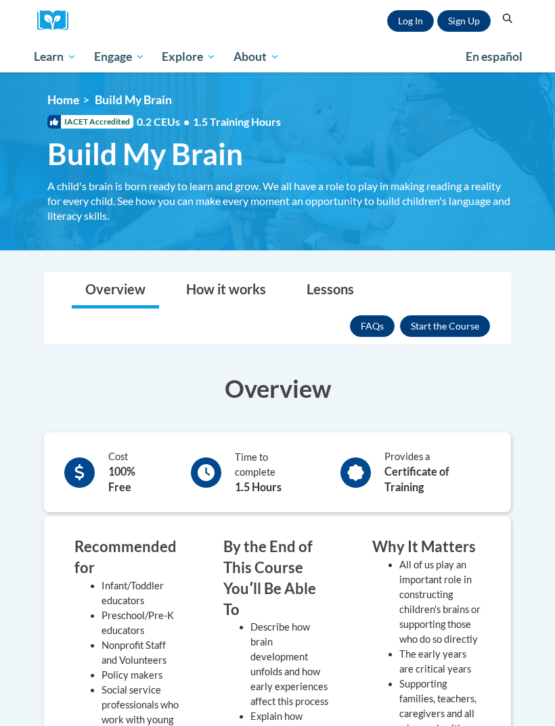 The height and width of the screenshot is (726, 555). Describe the element at coordinates (278, 57) in the screenshot. I see `div: Main menu` at that location.